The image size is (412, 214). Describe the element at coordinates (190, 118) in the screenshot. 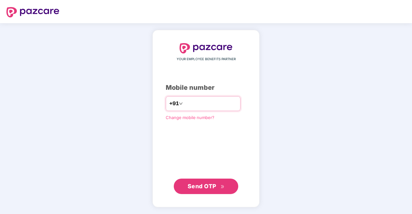

I see `a: Change mobile number?` at that location.